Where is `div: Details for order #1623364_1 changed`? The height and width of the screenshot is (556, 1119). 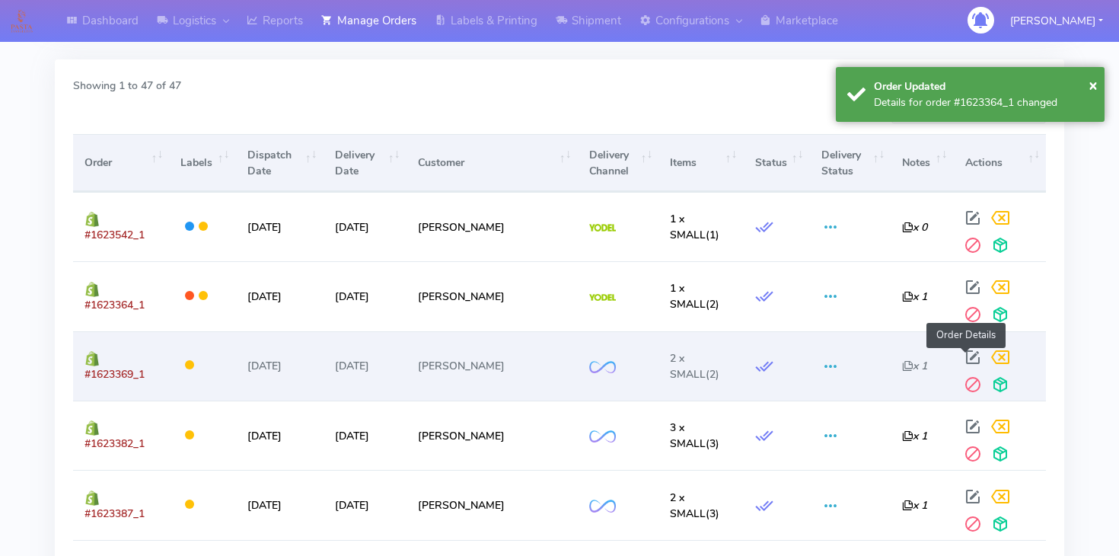
div: Details for order #1623364_1 changed is located at coordinates (983, 102).